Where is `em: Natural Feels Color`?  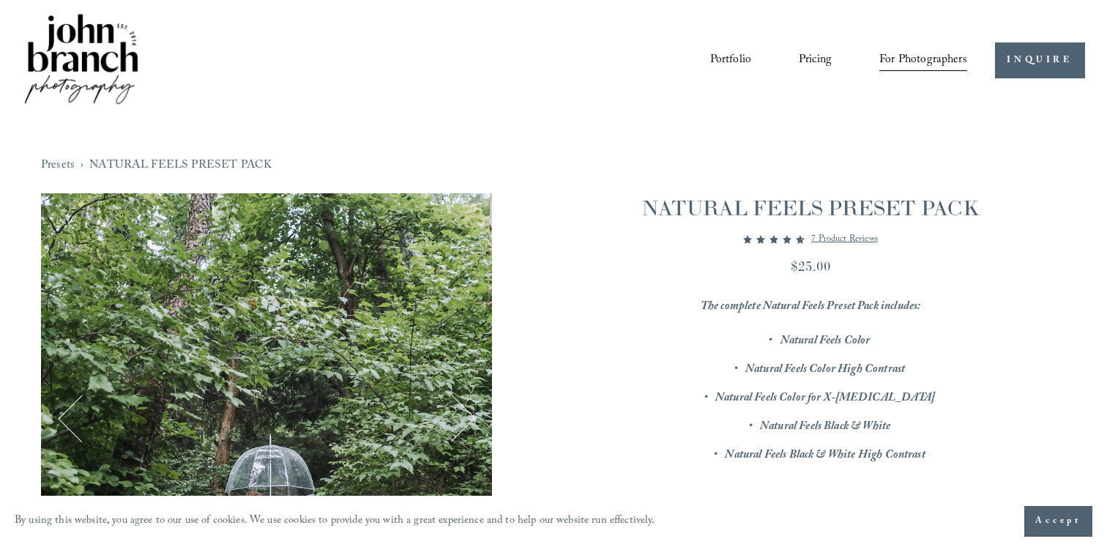
em: Natural Feels Color is located at coordinates (825, 341).